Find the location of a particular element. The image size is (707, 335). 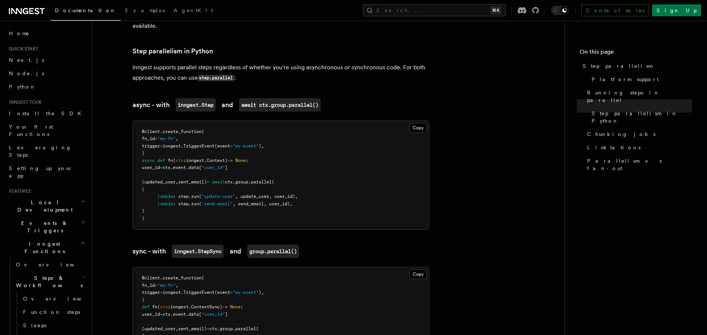

a: Limitations is located at coordinates (638, 148).